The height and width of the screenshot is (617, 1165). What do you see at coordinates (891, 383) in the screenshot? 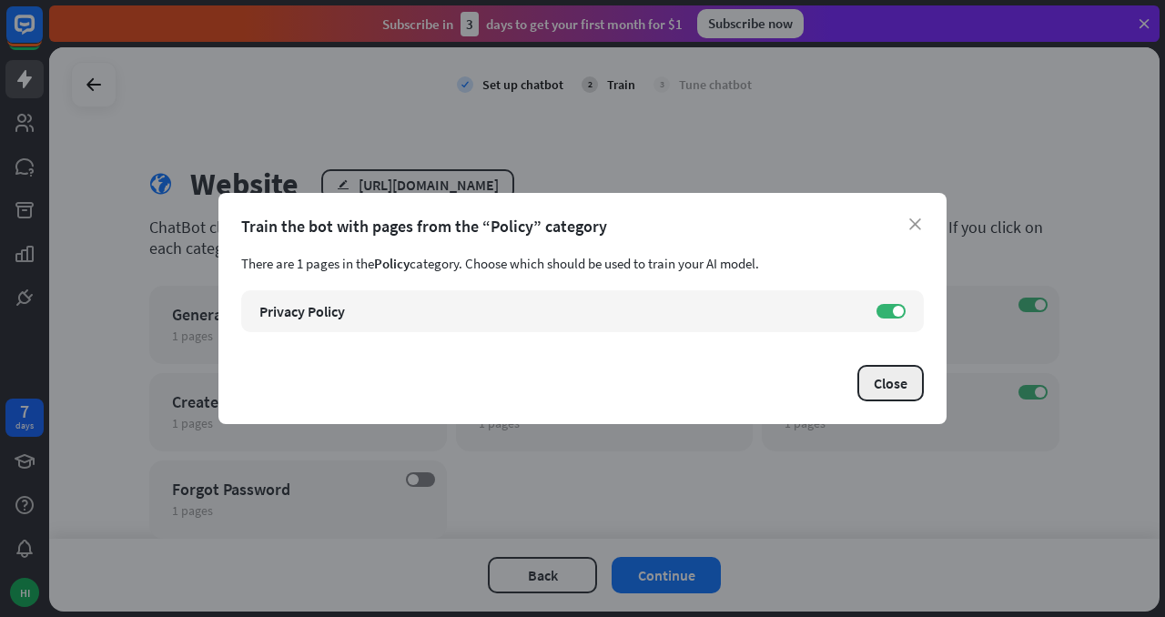
I see `button: Close` at bounding box center [891, 383].